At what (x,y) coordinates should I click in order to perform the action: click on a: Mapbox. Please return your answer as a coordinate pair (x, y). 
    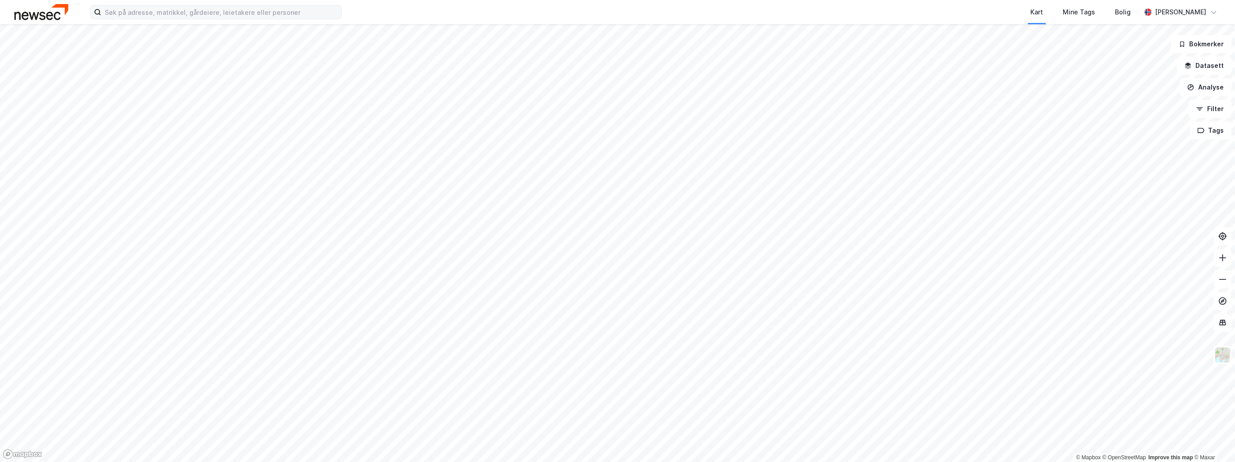
    Looking at the image, I should click on (1088, 457).